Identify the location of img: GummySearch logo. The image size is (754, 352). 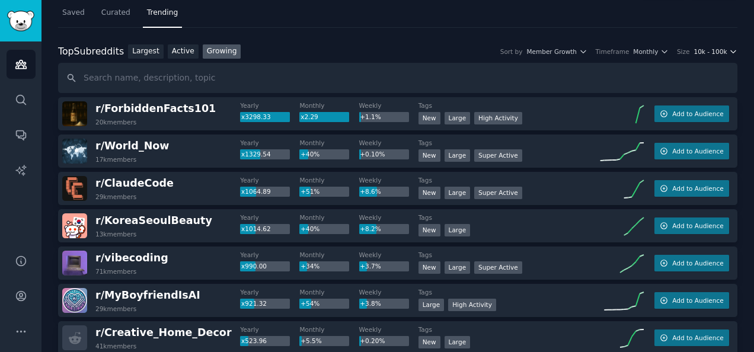
(21, 21).